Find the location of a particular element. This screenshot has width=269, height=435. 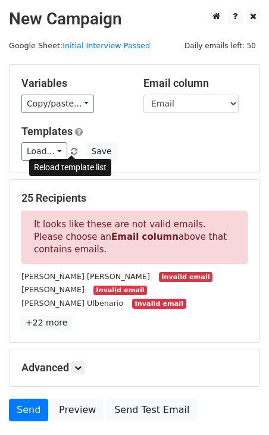

a: Initial Interview Passed is located at coordinates (106, 45).